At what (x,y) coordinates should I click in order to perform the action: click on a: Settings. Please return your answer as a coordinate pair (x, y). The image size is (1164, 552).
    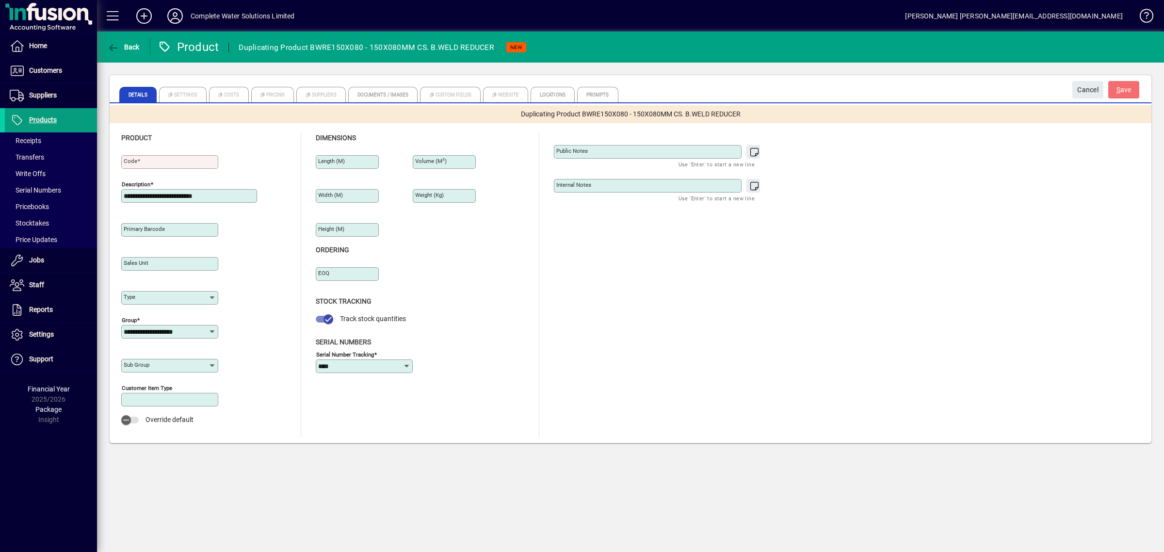
    Looking at the image, I should click on (51, 335).